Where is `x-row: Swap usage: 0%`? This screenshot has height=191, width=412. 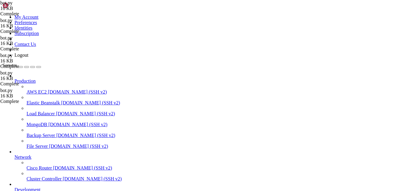 x-row: Swap usage: 0% is located at coordinates (168, 27).